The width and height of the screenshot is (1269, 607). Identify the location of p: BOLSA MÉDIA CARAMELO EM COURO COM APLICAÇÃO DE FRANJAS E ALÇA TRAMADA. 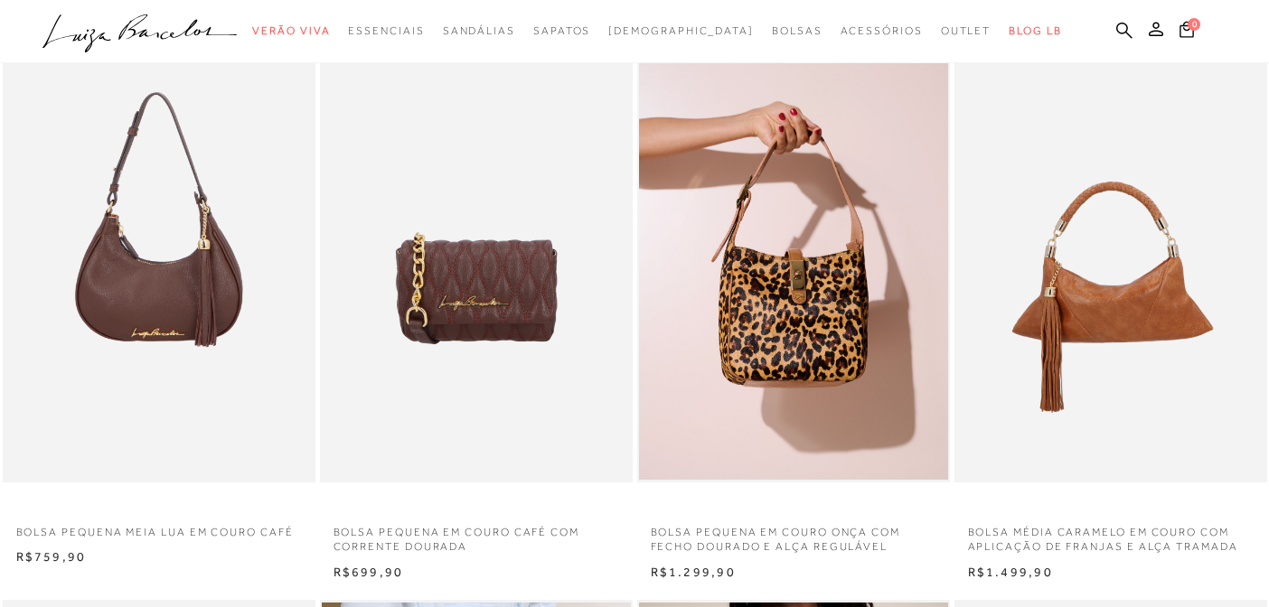
(1111, 535).